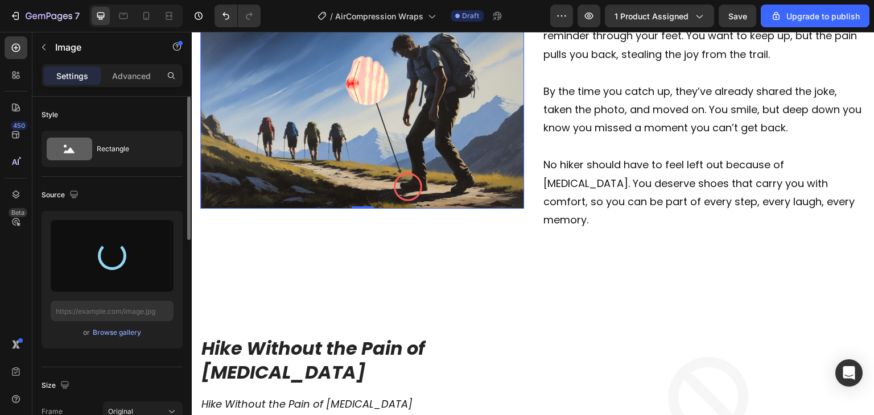 The width and height of the screenshot is (874, 415). Describe the element at coordinates (61, 195) in the screenshot. I see `div: Source` at that location.